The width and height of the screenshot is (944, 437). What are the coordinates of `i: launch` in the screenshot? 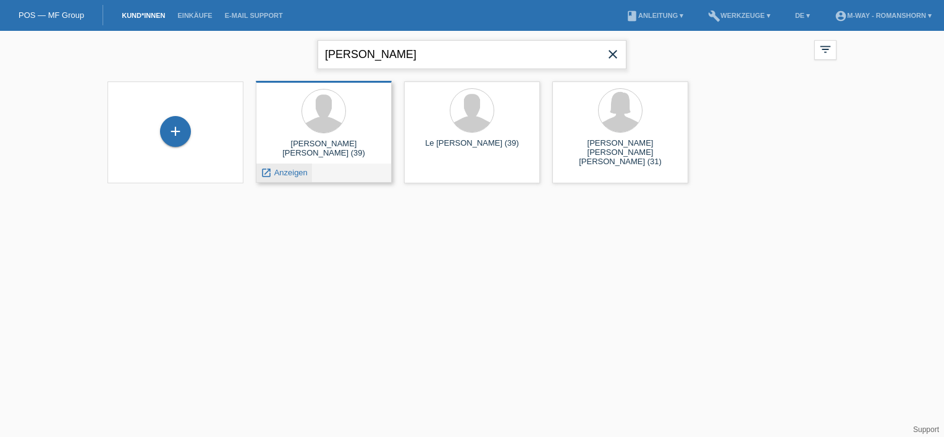 It's located at (266, 173).